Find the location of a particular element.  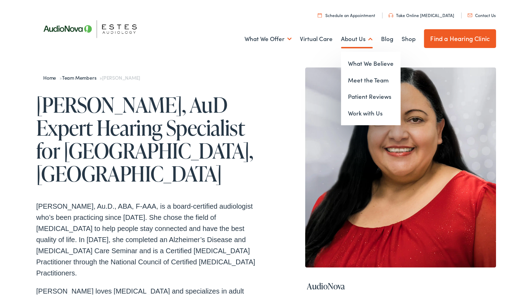

a: Patient Reviews is located at coordinates (370, 95).